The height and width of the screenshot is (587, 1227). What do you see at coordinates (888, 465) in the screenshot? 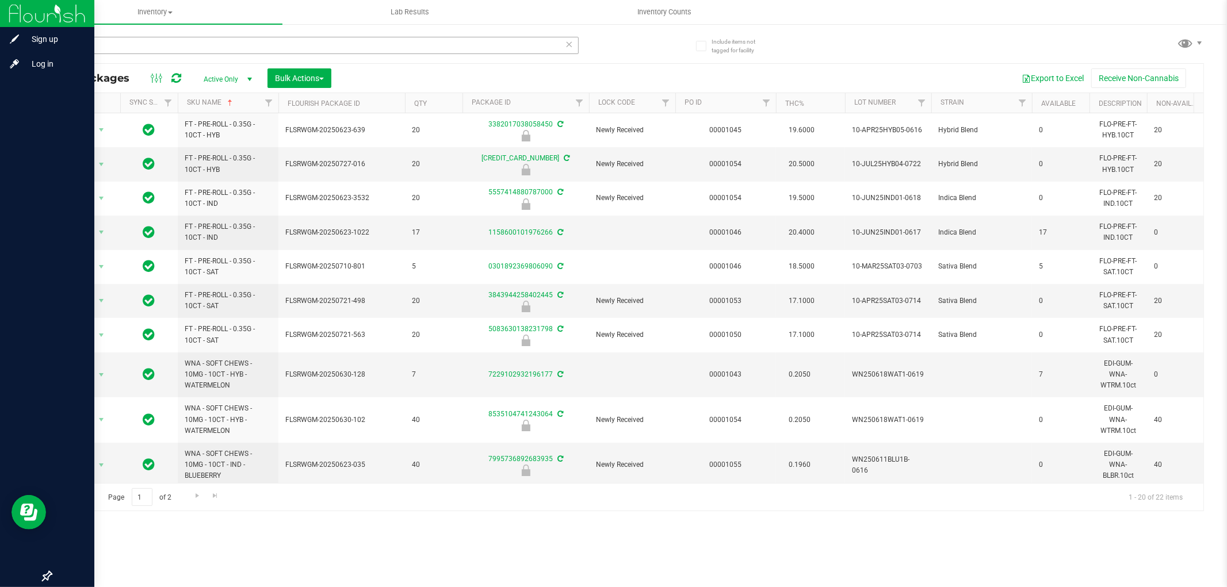
I see `span: WN250611BLU1B-0616` at bounding box center [888, 465].